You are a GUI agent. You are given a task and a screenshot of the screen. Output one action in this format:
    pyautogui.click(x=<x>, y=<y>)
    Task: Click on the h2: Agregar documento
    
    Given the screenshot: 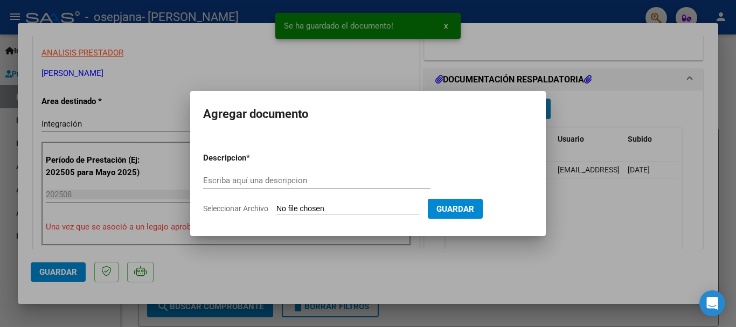 What is the action you would take?
    pyautogui.click(x=368, y=114)
    